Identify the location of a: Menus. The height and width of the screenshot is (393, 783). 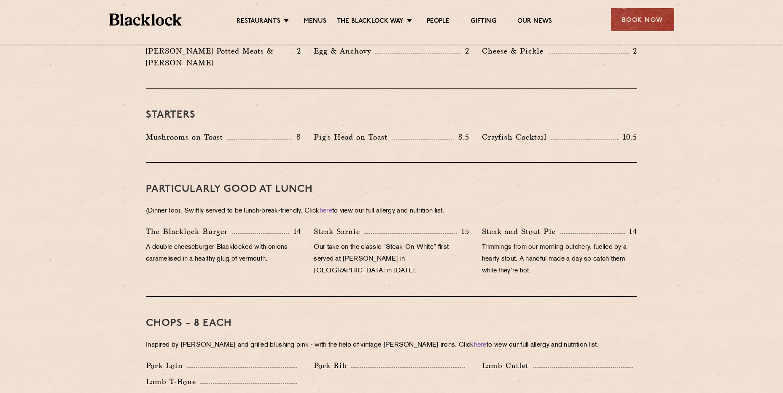
(315, 22).